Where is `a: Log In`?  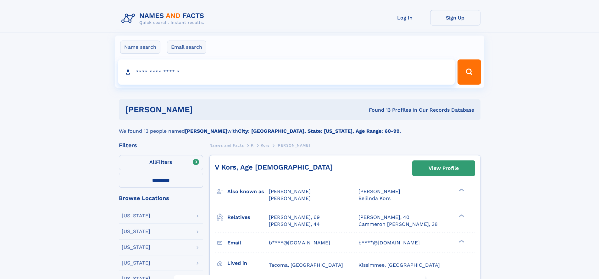
a: Log In is located at coordinates (405, 18).